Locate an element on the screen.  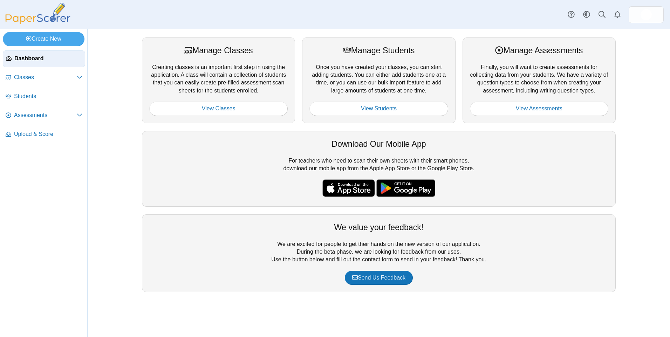
div: Once you have created your classes, you can start adding students. You can either add students on... is located at coordinates (379, 80).